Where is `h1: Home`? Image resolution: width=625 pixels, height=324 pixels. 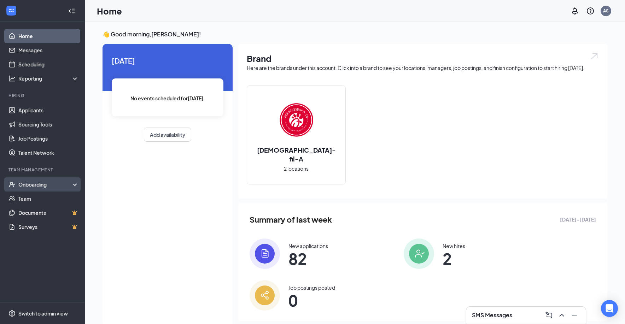 h1: Home is located at coordinates (109, 11).